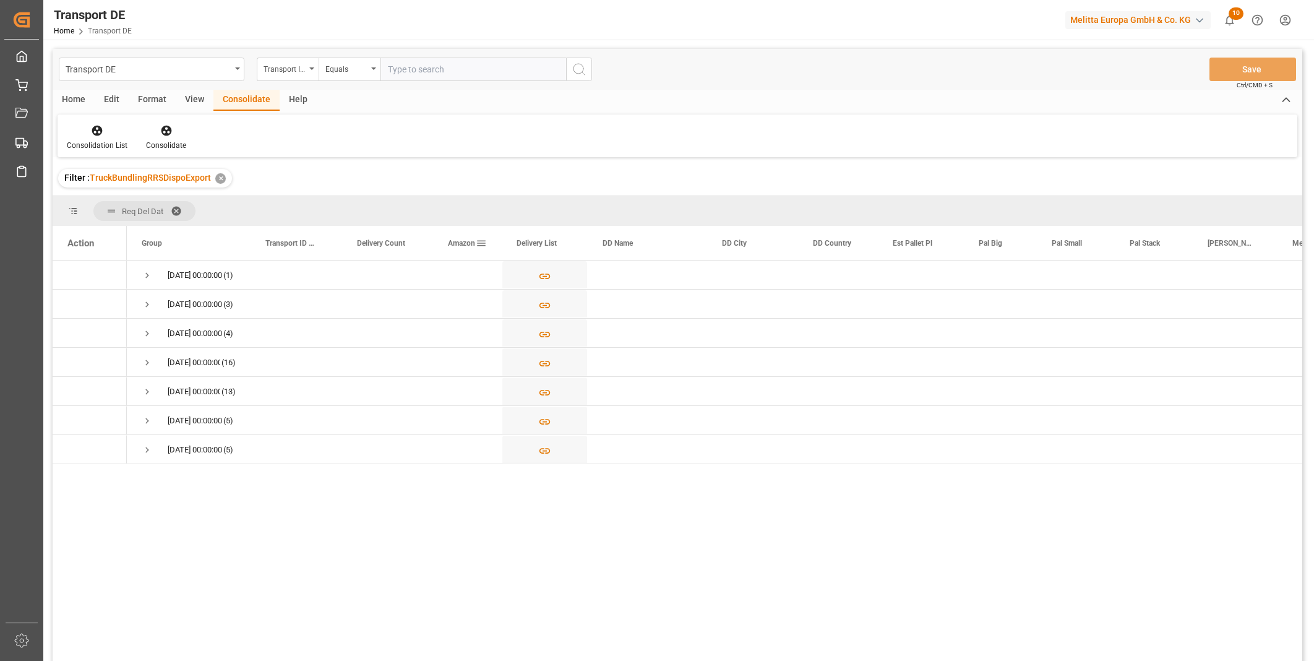  I want to click on span: (13), so click(228, 392).